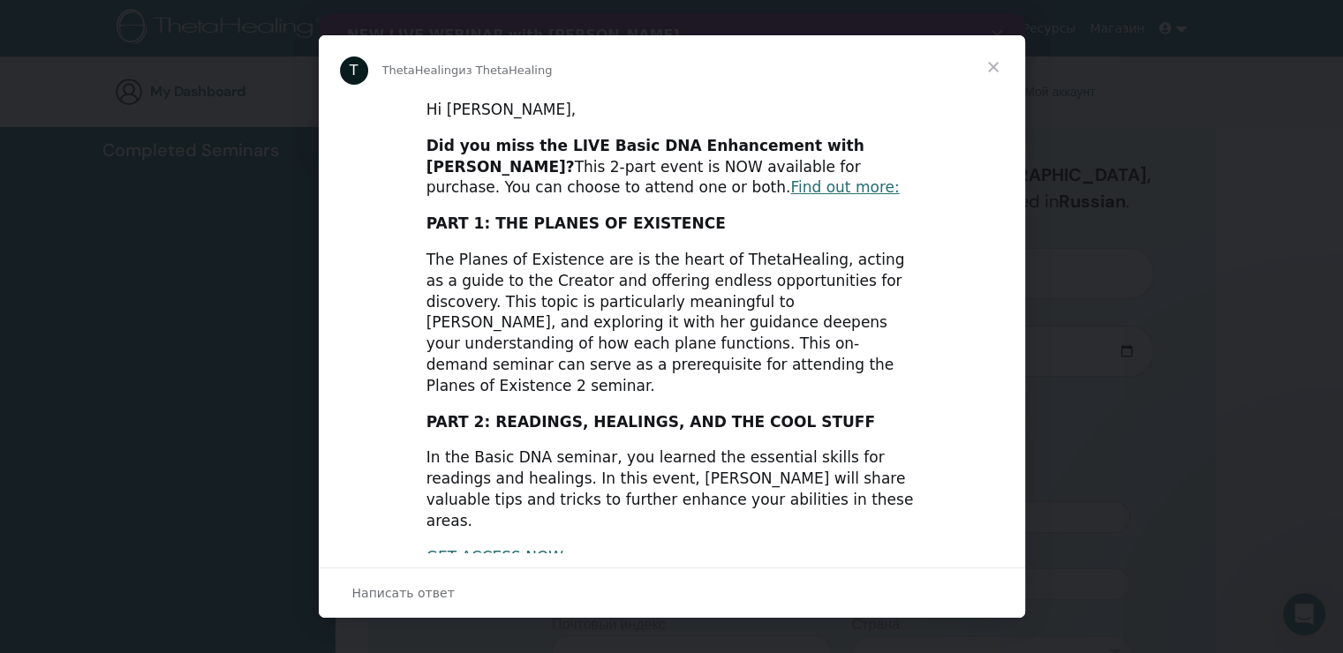 Image resolution: width=1343 pixels, height=653 pixels. What do you see at coordinates (993, 67) in the screenshot?
I see `span: Закрыть` at bounding box center [993, 67].